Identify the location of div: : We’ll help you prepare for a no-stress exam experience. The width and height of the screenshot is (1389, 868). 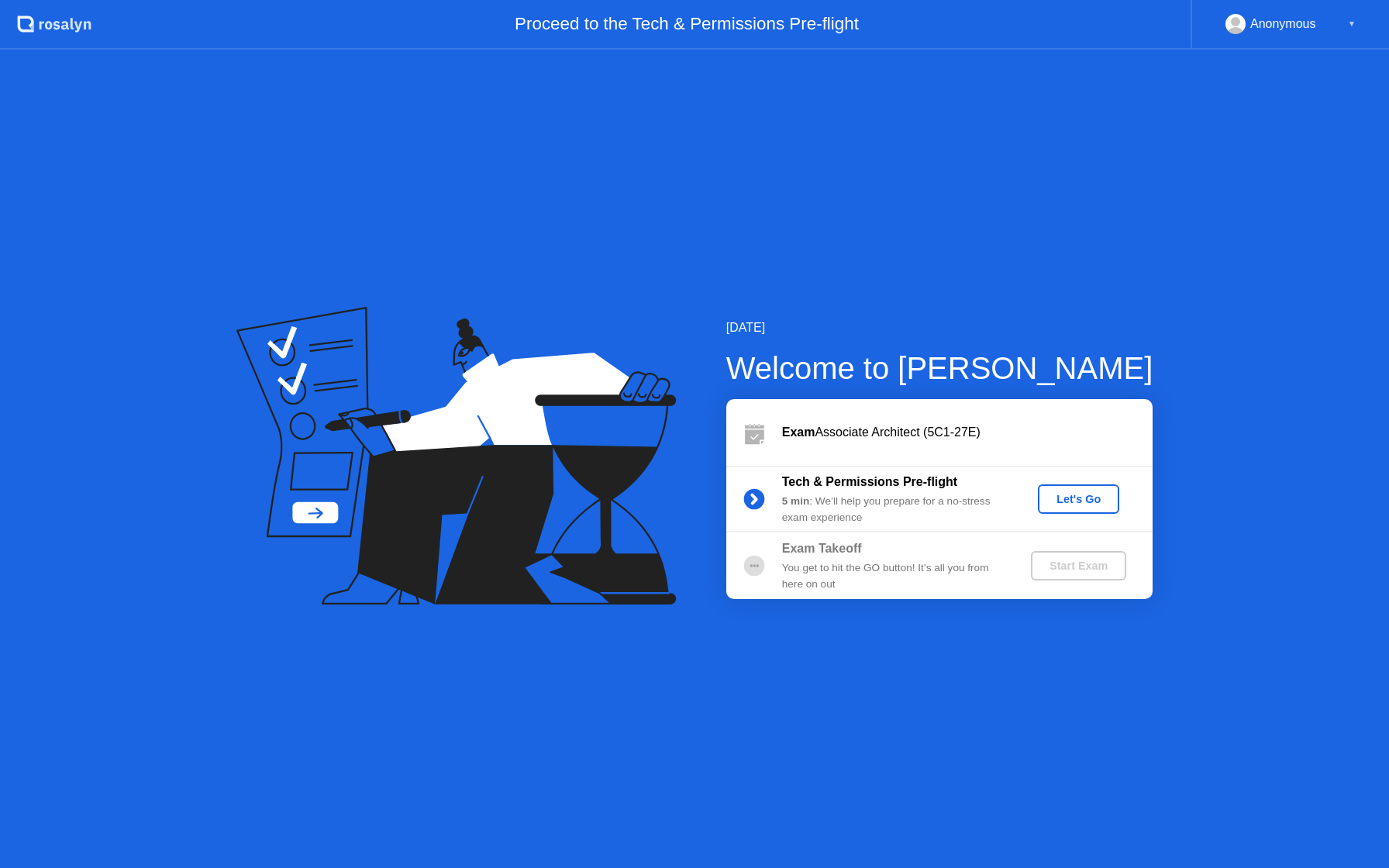
(894, 509).